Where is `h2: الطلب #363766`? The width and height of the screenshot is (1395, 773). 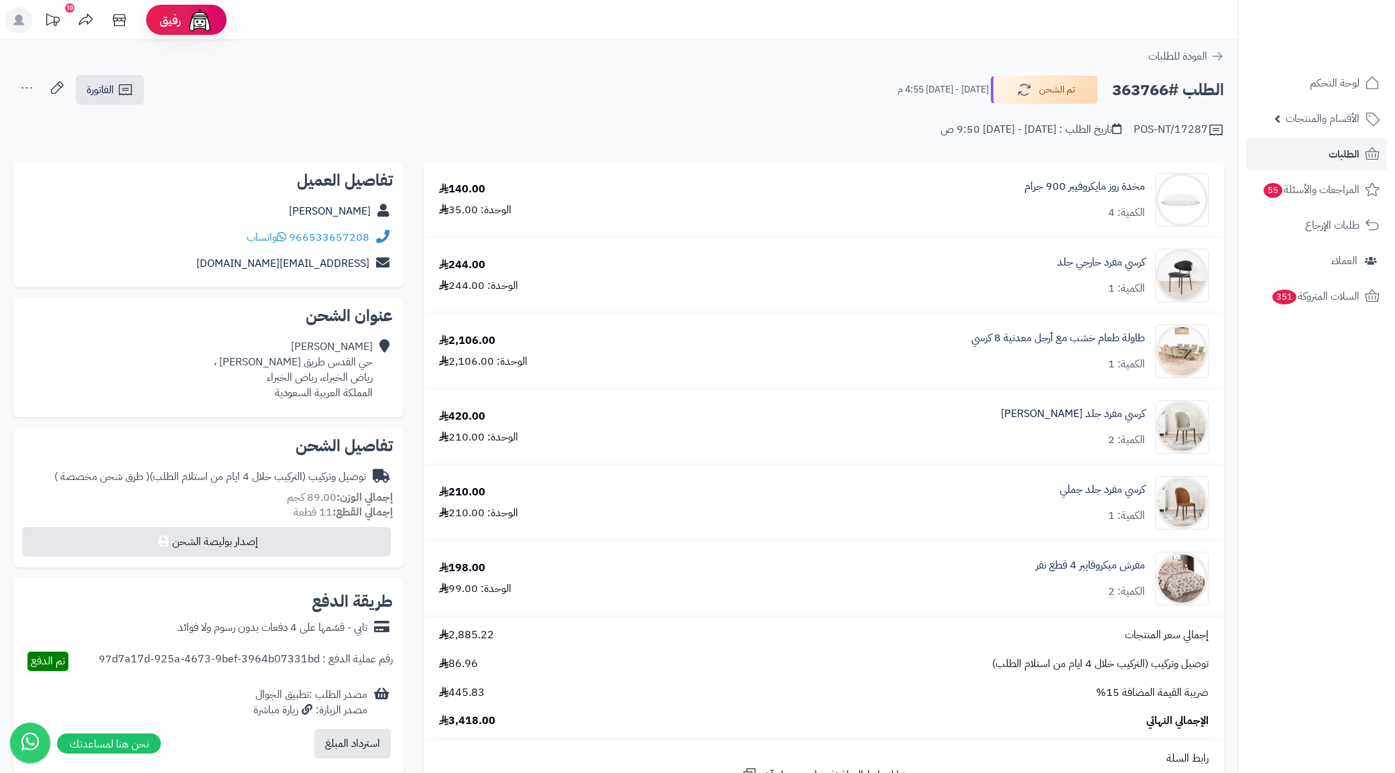
h2: الطلب #363766 is located at coordinates (1168, 90).